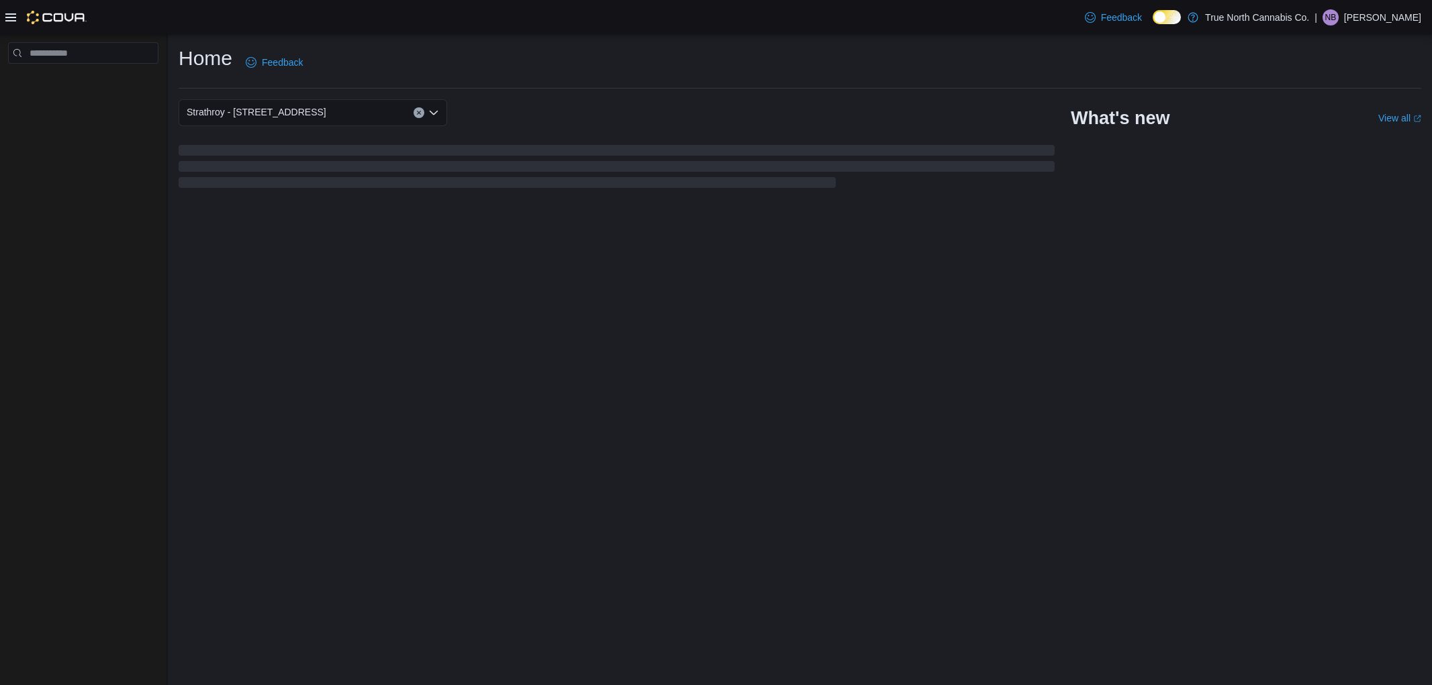  What do you see at coordinates (1120, 118) in the screenshot?
I see `h2: What's new` at bounding box center [1120, 118].